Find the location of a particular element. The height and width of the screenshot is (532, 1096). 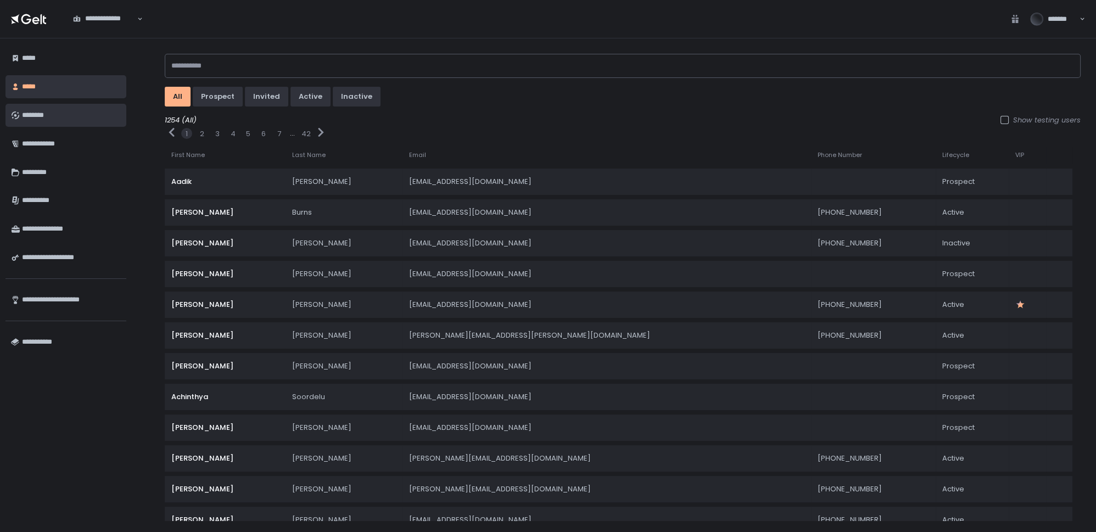

div: All is located at coordinates (177, 97).